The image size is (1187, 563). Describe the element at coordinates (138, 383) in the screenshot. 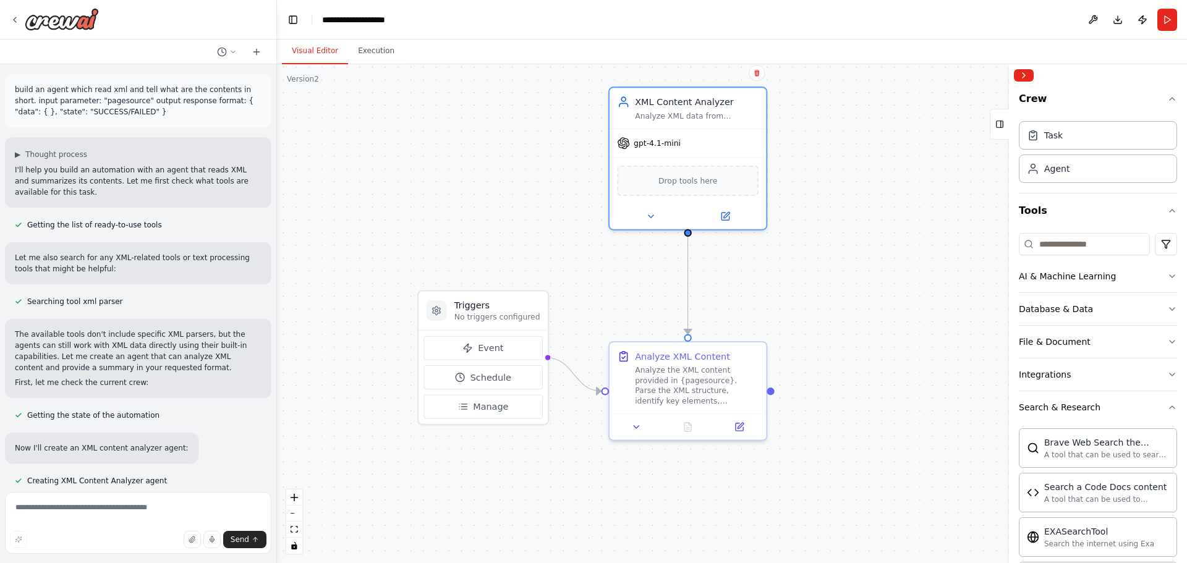

I see `p: First, let me check the current crew:` at that location.